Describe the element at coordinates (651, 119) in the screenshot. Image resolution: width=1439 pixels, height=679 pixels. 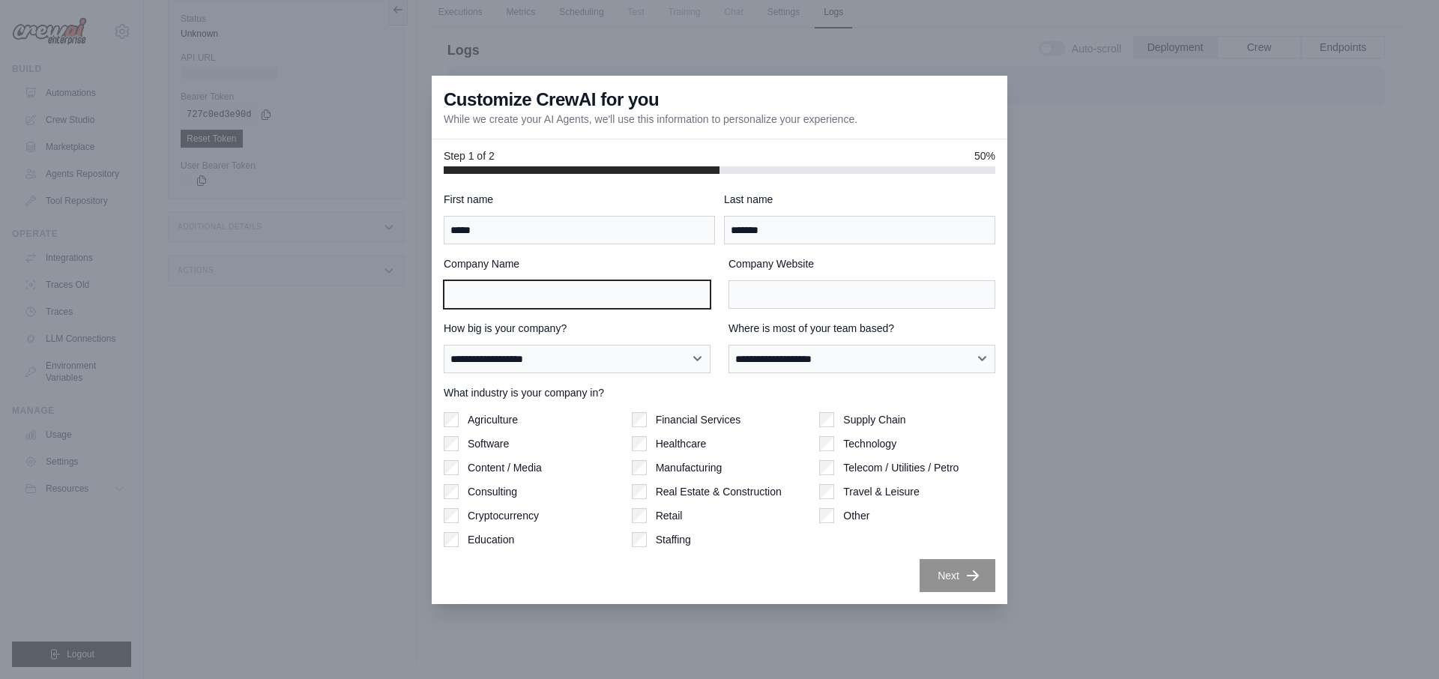
I see `p: While we create your AI Agents, we'll use this information to personalize your experience.` at that location.